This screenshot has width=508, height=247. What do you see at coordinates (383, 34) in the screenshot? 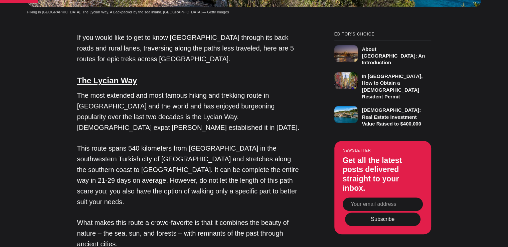
I see `small: Editor’s Choice` at bounding box center [383, 34].